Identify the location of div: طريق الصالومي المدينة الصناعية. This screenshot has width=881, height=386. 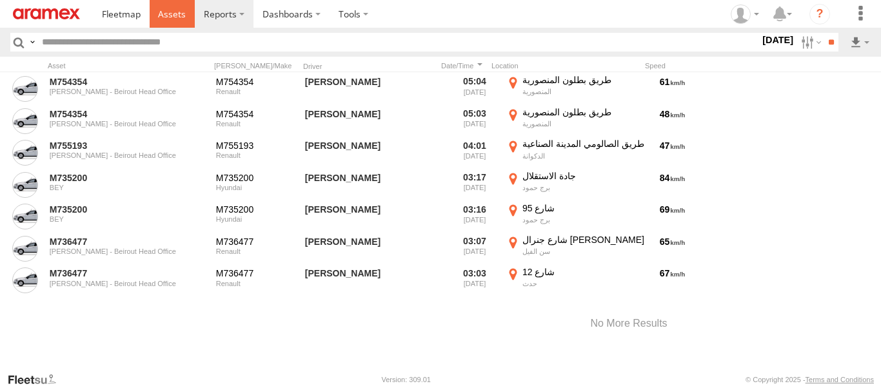
(586, 144).